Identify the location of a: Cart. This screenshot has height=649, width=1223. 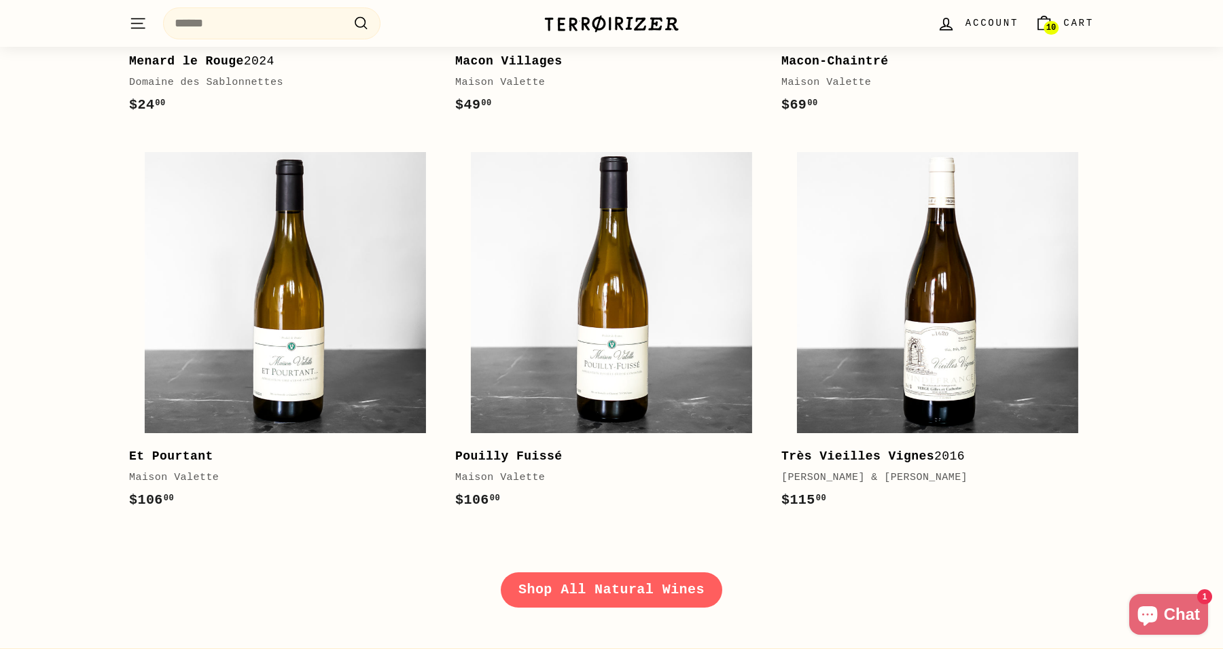
(1064, 23).